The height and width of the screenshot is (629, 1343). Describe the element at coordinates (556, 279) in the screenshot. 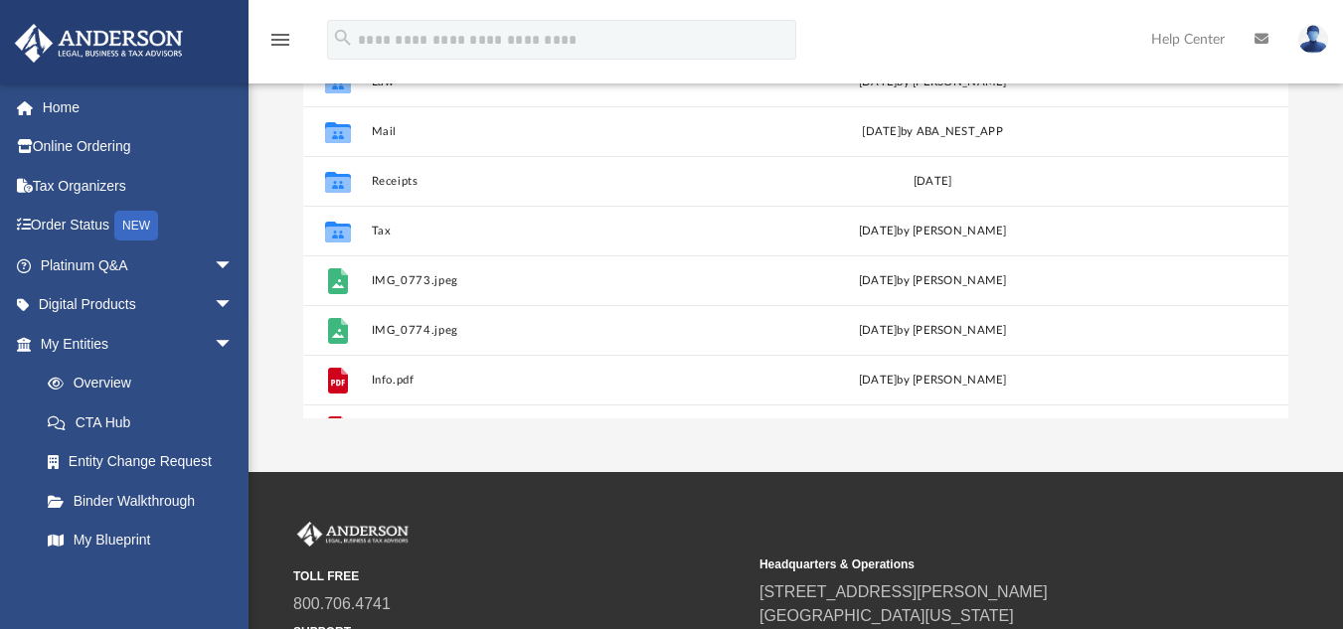

I see `button: IMG_0773.jpeg` at that location.